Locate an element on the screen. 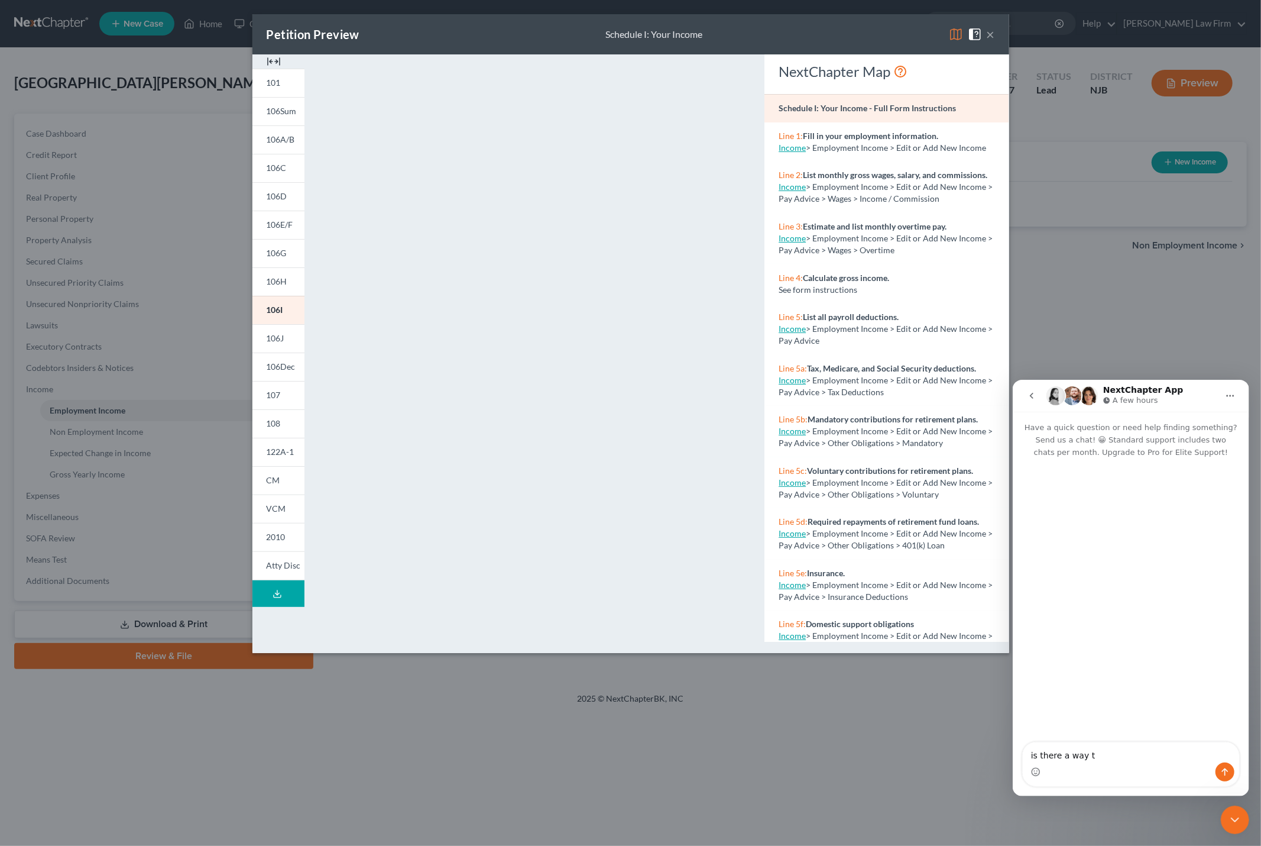 Image resolution: width=1261 pixels, height=846 pixels. a: 101 is located at coordinates (279, 83).